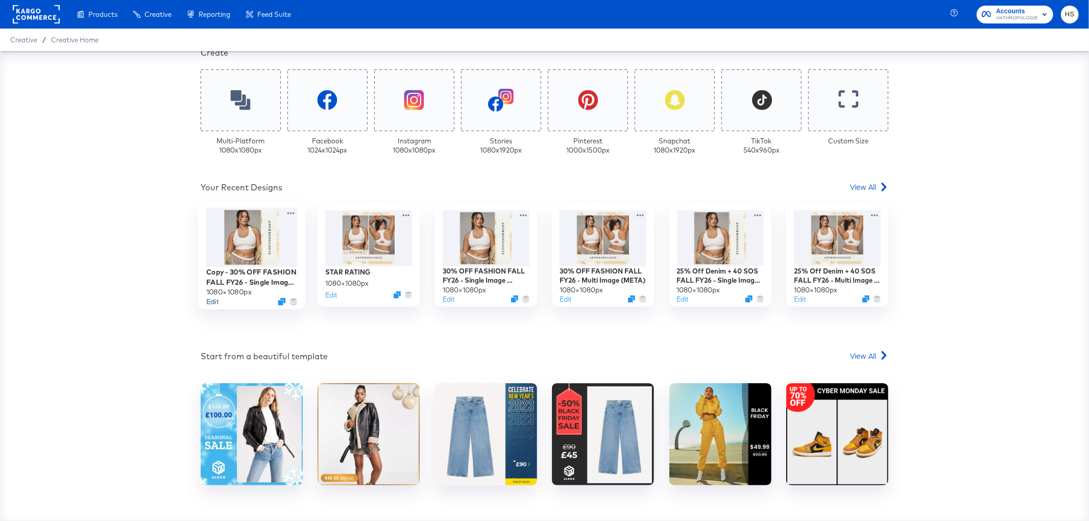 The width and height of the screenshot is (1089, 521). What do you see at coordinates (103, 14) in the screenshot?
I see `span: Products` at bounding box center [103, 14].